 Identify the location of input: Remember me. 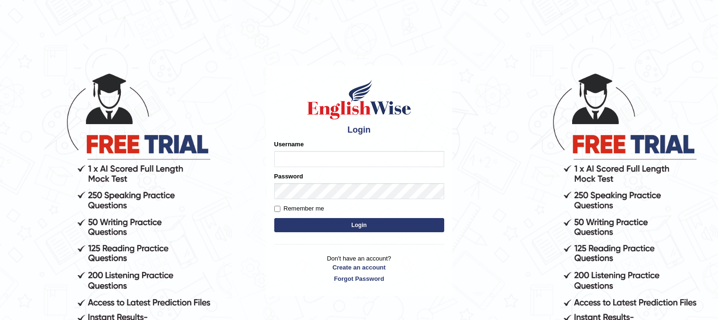
(277, 209).